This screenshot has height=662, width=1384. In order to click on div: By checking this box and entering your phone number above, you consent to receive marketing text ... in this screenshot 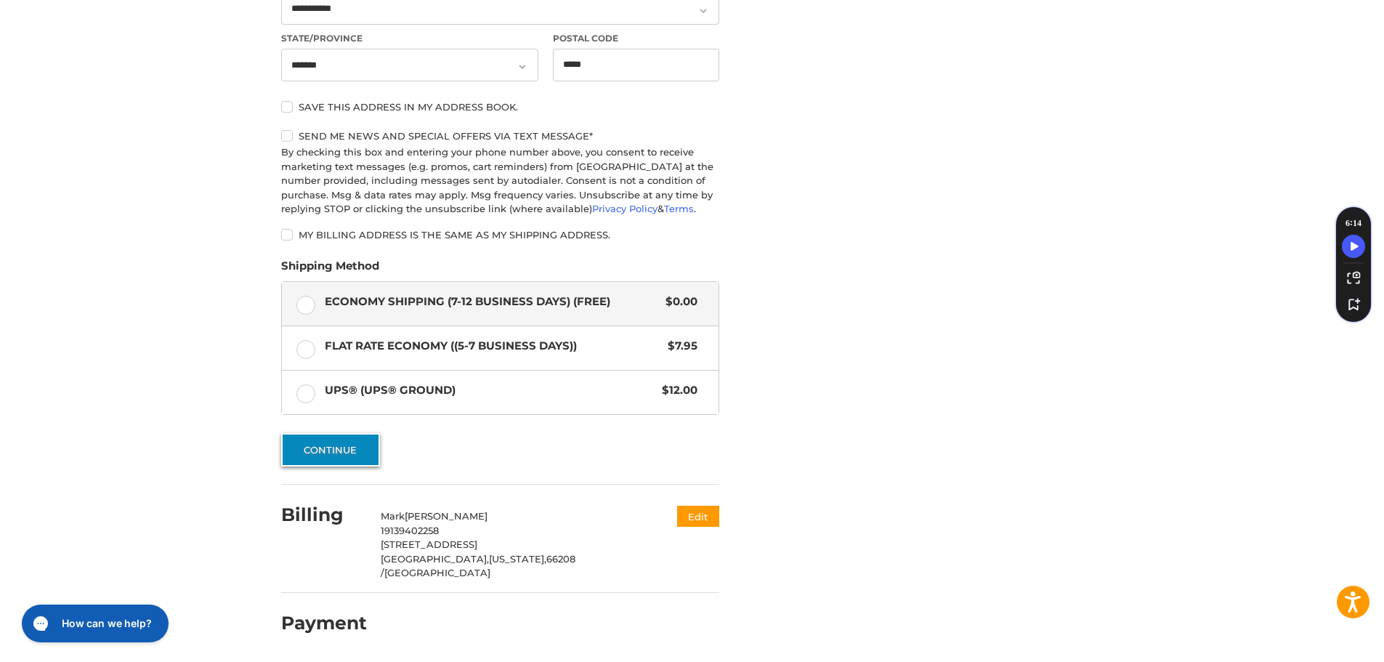, I will do `click(500, 181)`.